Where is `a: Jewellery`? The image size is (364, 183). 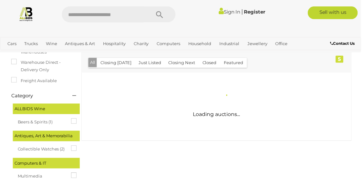
a: Jewellery is located at coordinates (259, 44).